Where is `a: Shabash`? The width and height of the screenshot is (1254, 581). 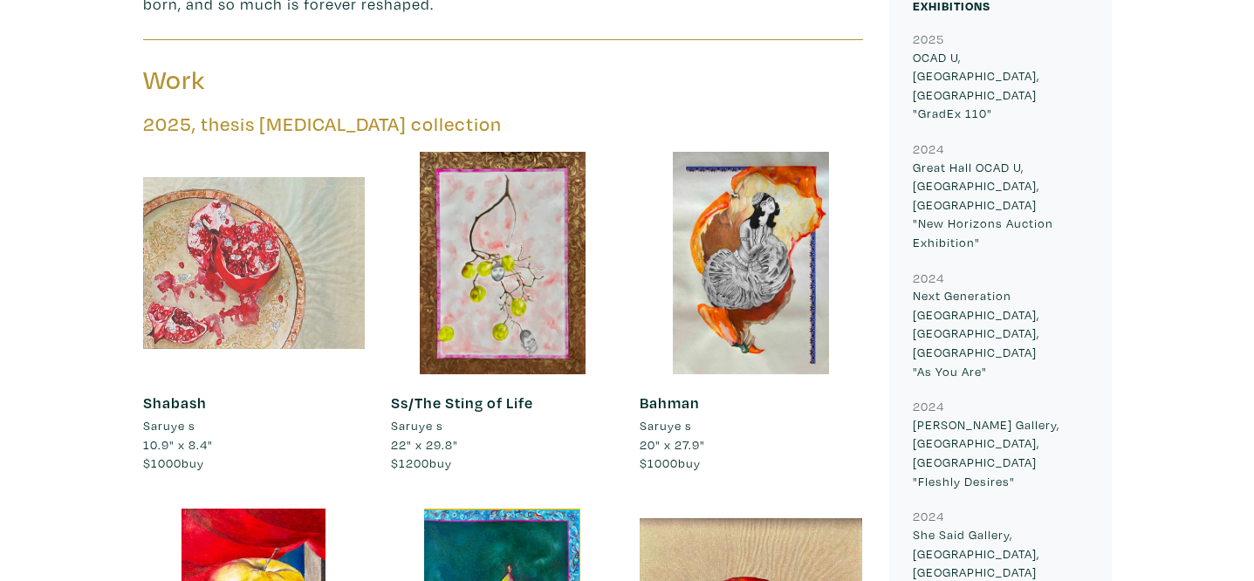
a: Shabash is located at coordinates (175, 402).